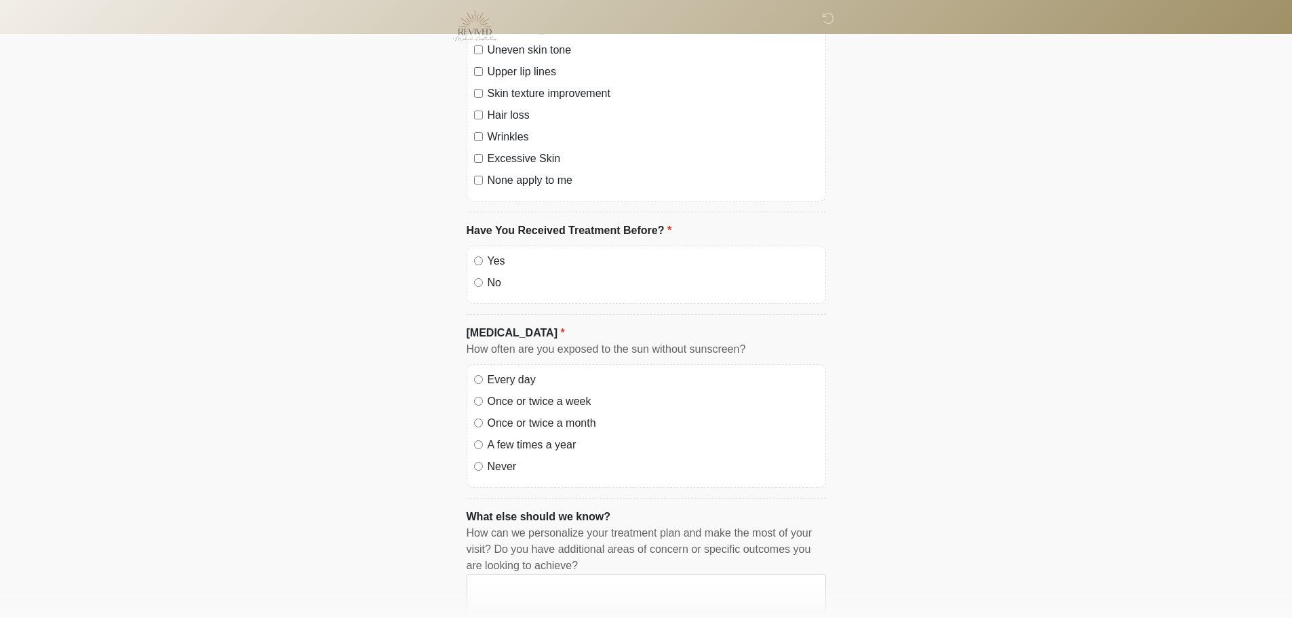  Describe the element at coordinates (478, 180) in the screenshot. I see `input: None apply to me` at that location.